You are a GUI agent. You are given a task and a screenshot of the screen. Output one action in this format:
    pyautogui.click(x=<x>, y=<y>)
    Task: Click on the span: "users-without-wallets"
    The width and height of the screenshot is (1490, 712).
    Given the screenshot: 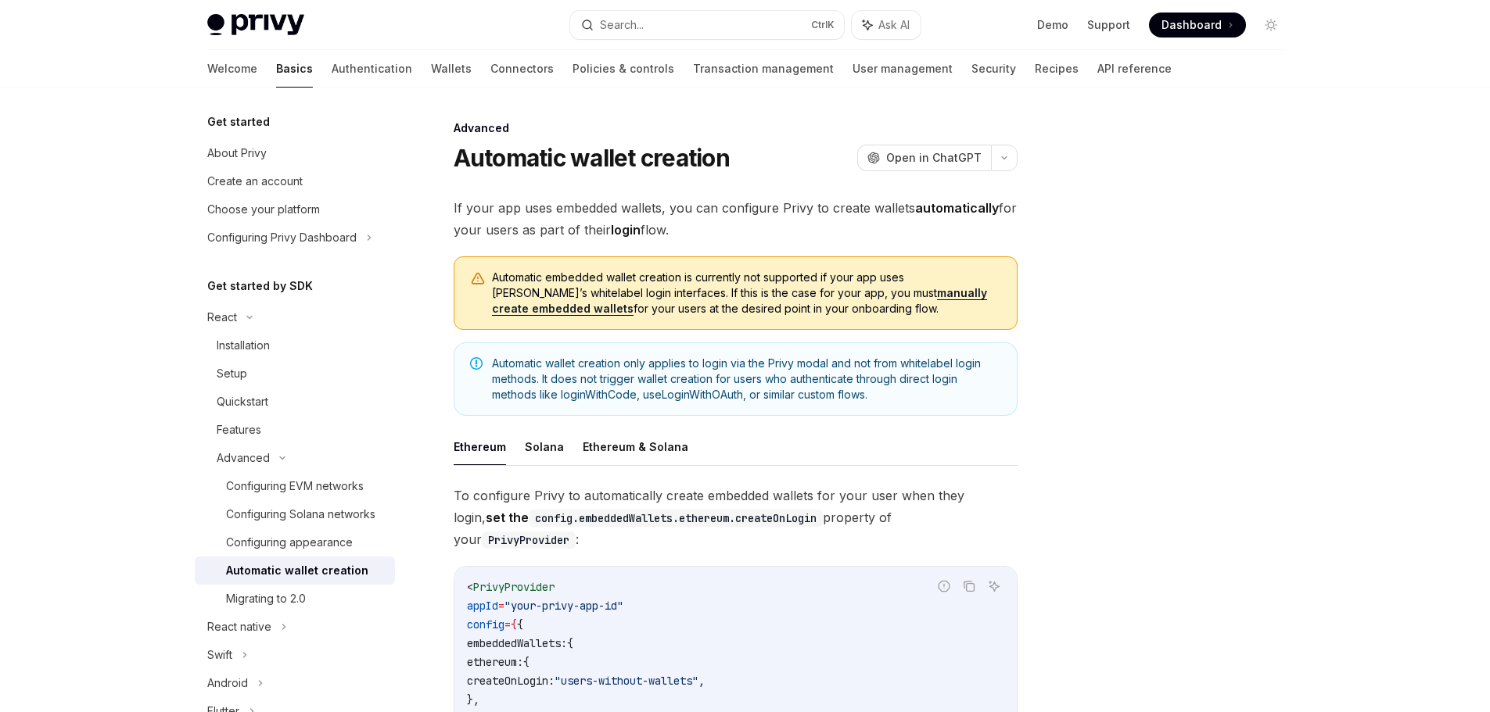 What is the action you would take?
    pyautogui.click(x=626, y=681)
    